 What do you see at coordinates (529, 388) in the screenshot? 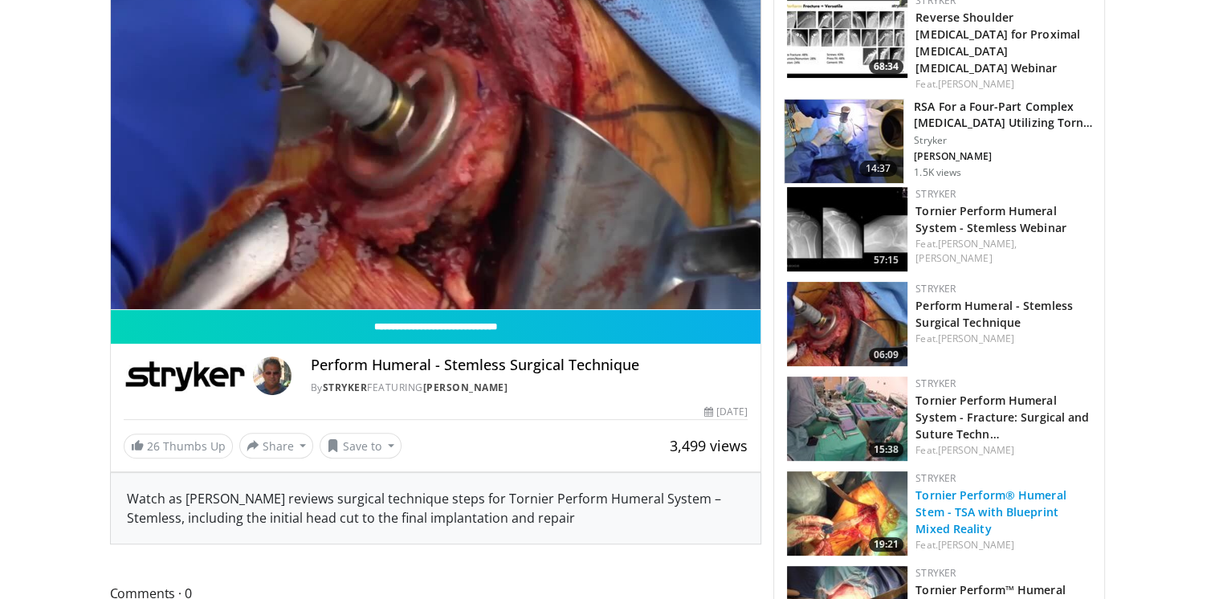
I see `div: By FEATURING` at bounding box center [529, 388].